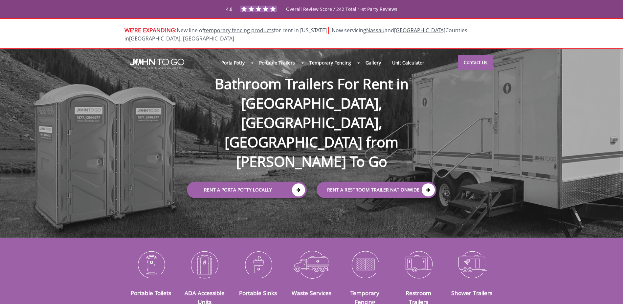  Describe the element at coordinates (311, 292) in the screenshot. I see `a: Waste Services` at that location.